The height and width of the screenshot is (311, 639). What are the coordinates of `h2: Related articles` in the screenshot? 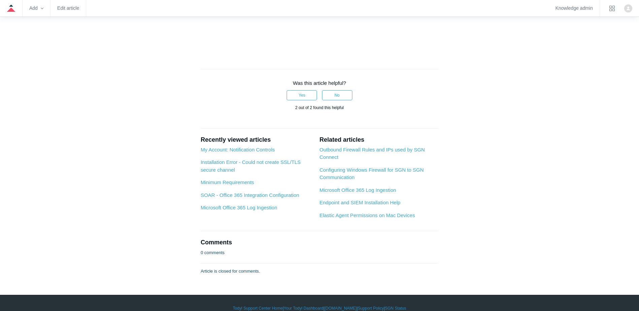 It's located at (378, 140).